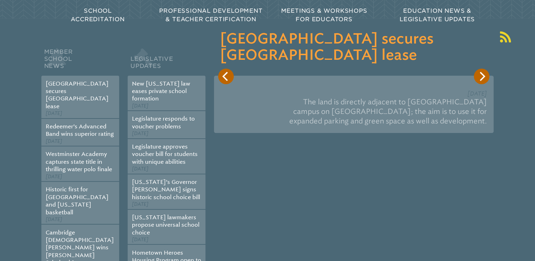 This screenshot has height=261, width=535. I want to click on h2: Legislative Updates, so click(167, 61).